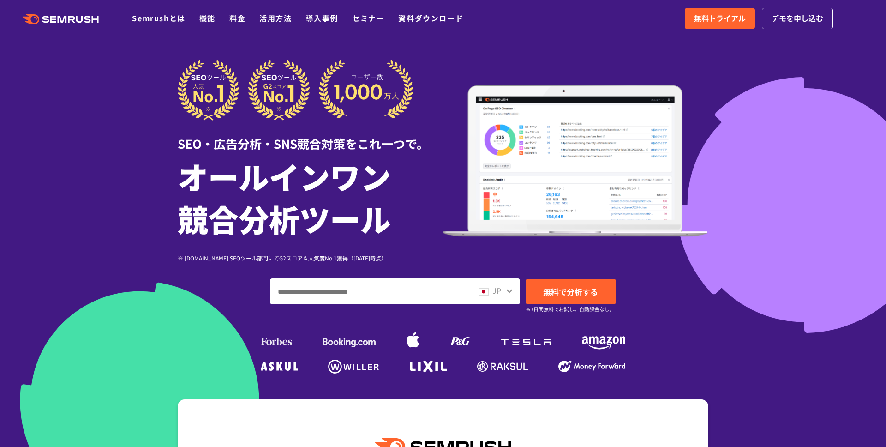  Describe the element at coordinates (571, 291) in the screenshot. I see `a: 無料で分析する` at that location.